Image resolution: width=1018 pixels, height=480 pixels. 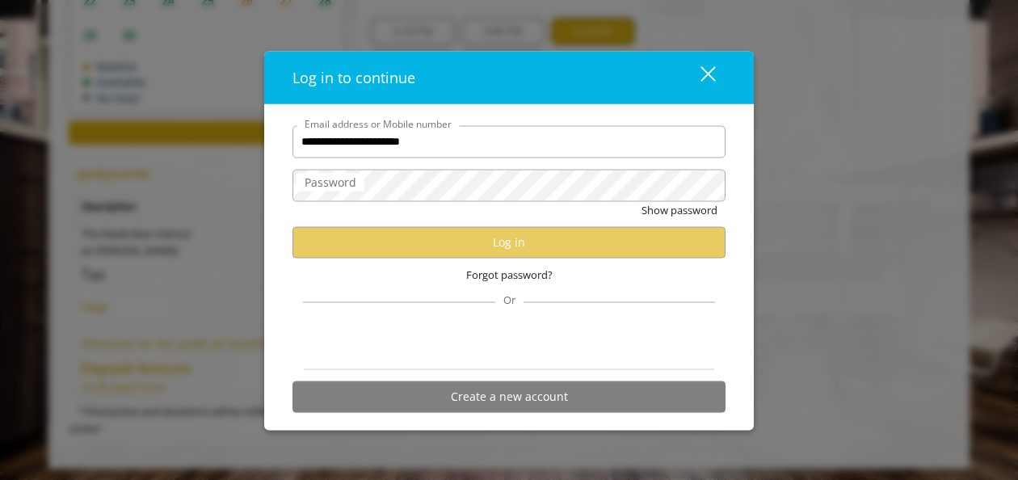 I want to click on button: close dialog, so click(x=698, y=77).